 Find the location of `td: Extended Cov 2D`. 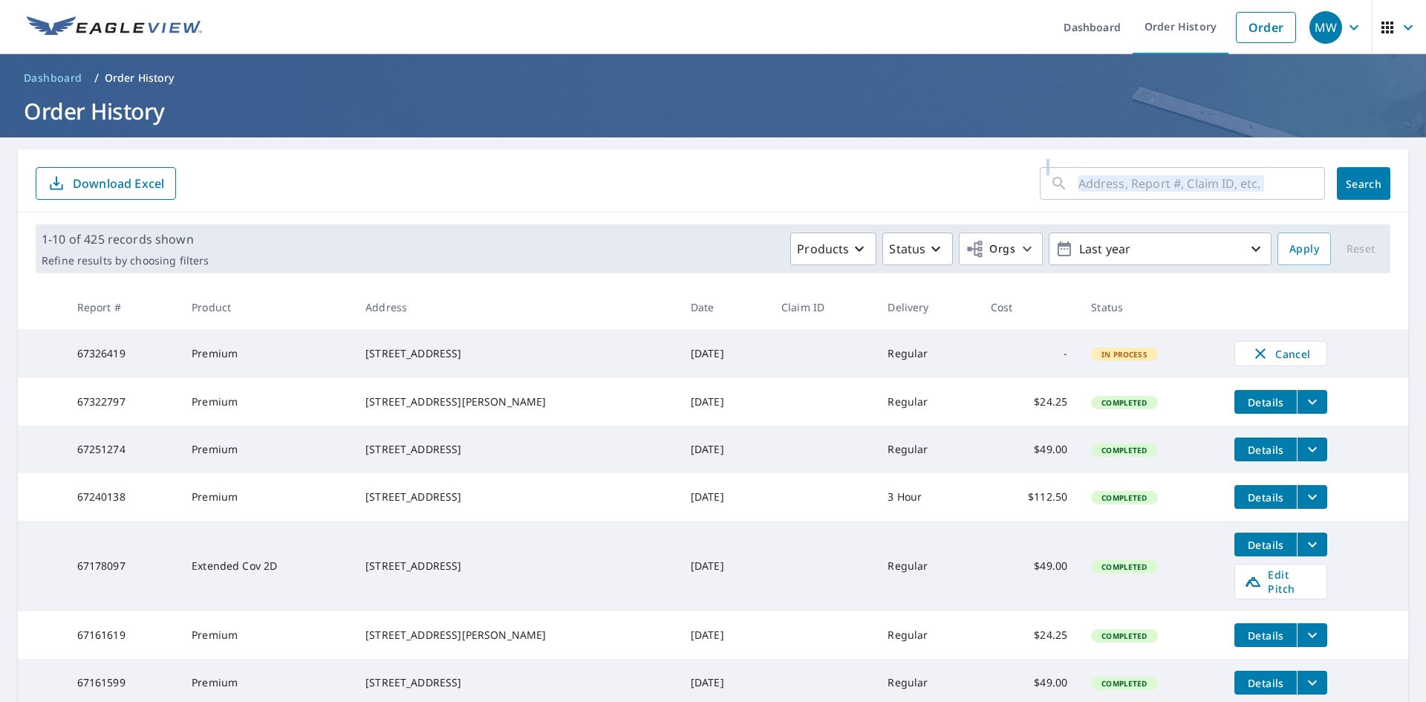

td: Extended Cov 2D is located at coordinates (267, 566).